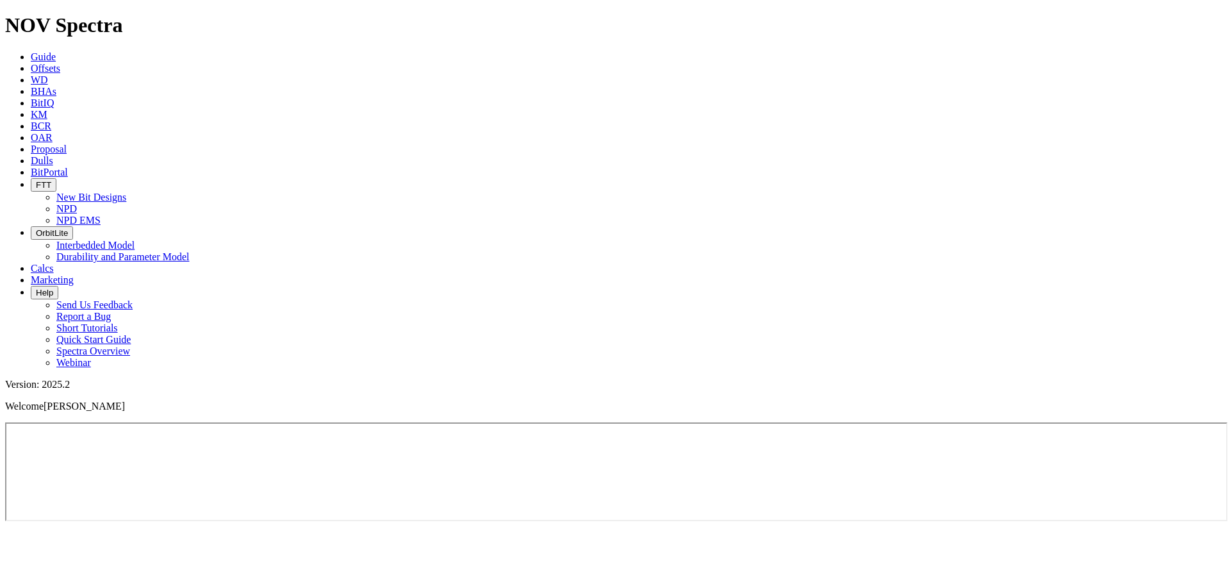 This screenshot has width=1230, height=584. Describe the element at coordinates (52, 233) in the screenshot. I see `span: OrbitLite` at that location.